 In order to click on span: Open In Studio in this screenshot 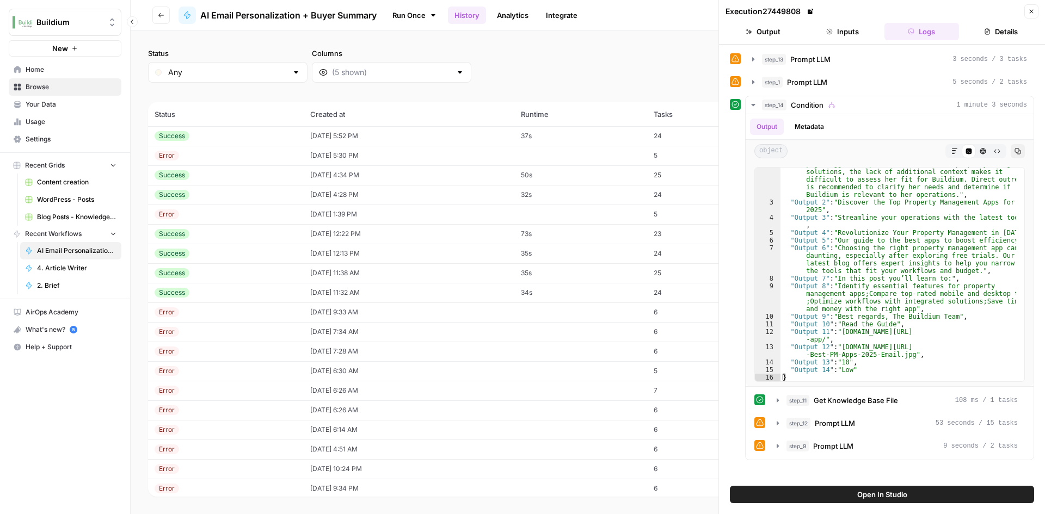, I will do `click(882, 495)`.